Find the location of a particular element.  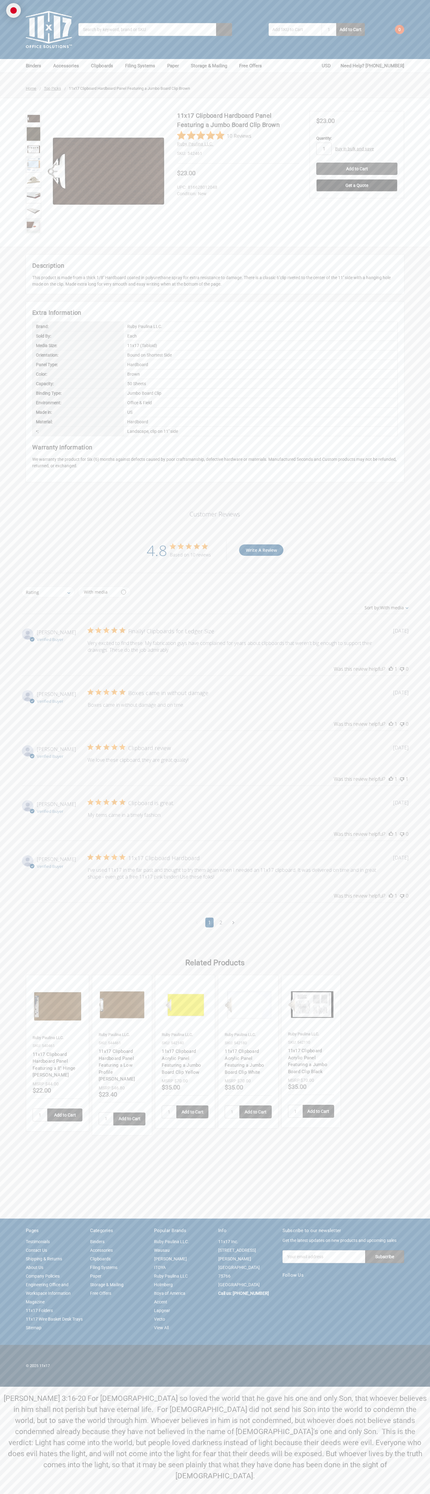

div: Ruby Paulina LLC. is located at coordinates (261, 326).